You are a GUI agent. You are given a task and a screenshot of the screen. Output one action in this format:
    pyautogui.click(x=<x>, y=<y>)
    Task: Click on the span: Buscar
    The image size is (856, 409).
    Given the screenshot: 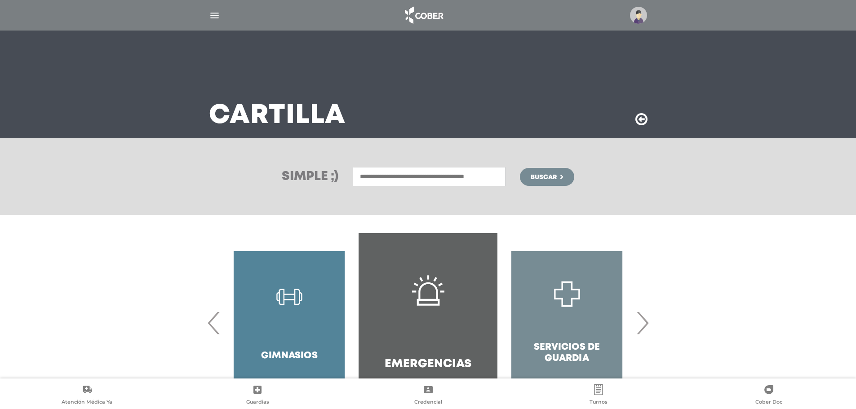 What is the action you would take?
    pyautogui.click(x=544, y=177)
    